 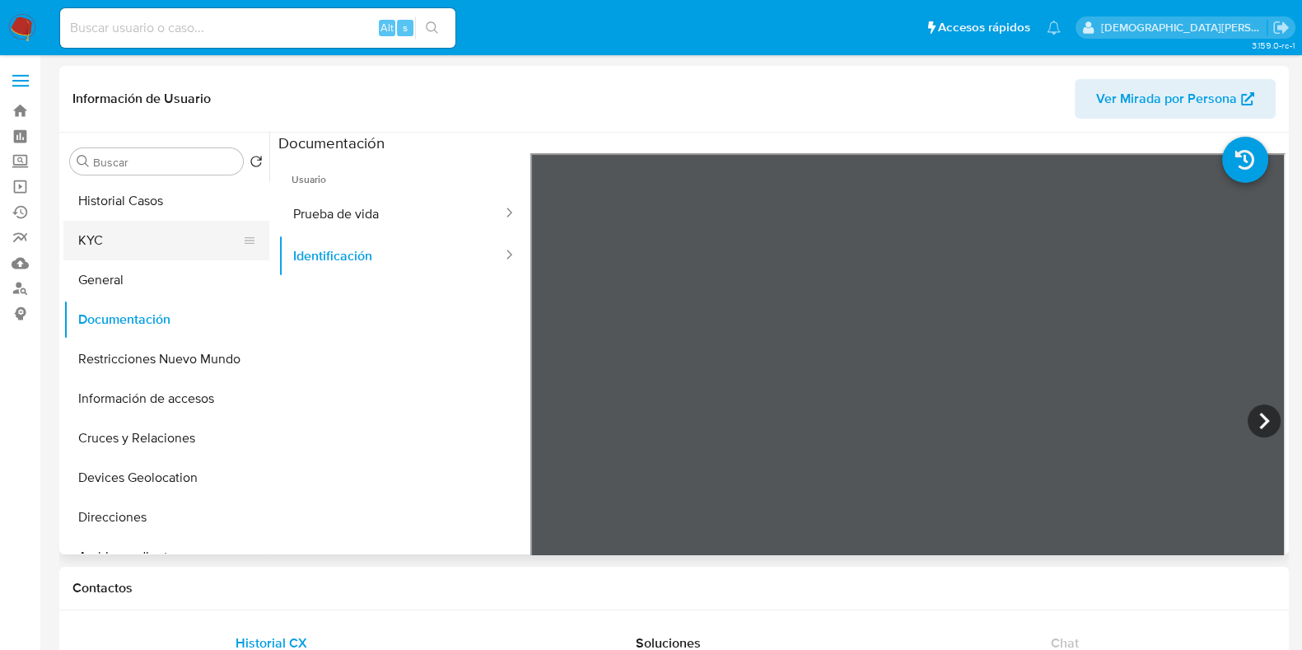 What do you see at coordinates (166, 556) in the screenshot?
I see `button: Archivos adjuntos` at bounding box center [166, 556].